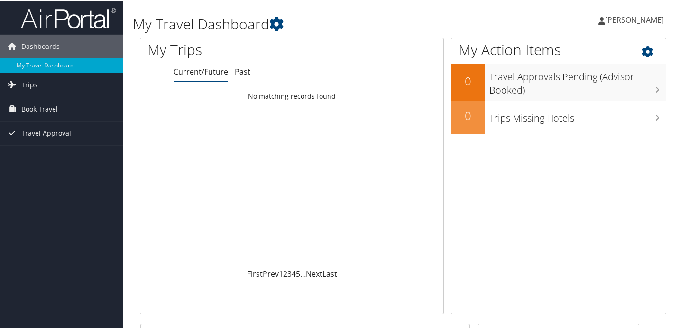 The width and height of the screenshot is (679, 328). What do you see at coordinates (242, 71) in the screenshot?
I see `a: Past` at bounding box center [242, 71].